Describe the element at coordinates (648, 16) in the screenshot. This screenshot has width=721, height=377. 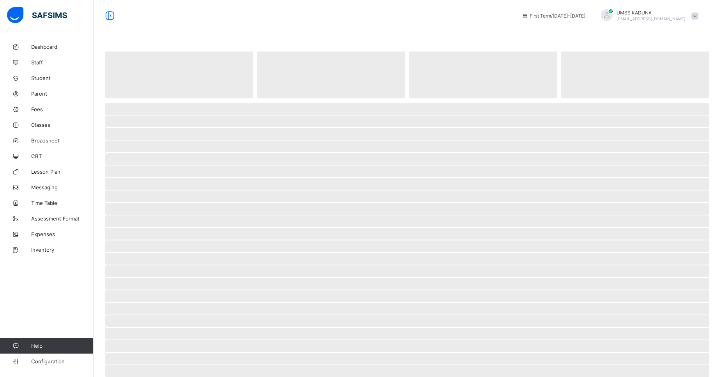
I see `div: UMSSKADUNA` at that location.